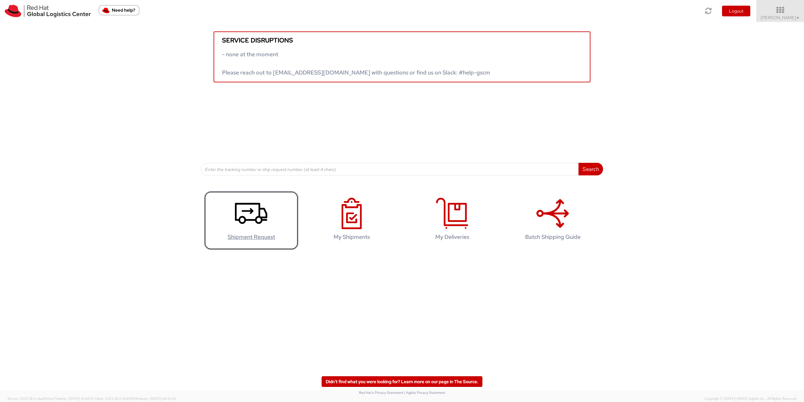  Describe the element at coordinates (402, 40) in the screenshot. I see `h5: Service disruptions` at that location.